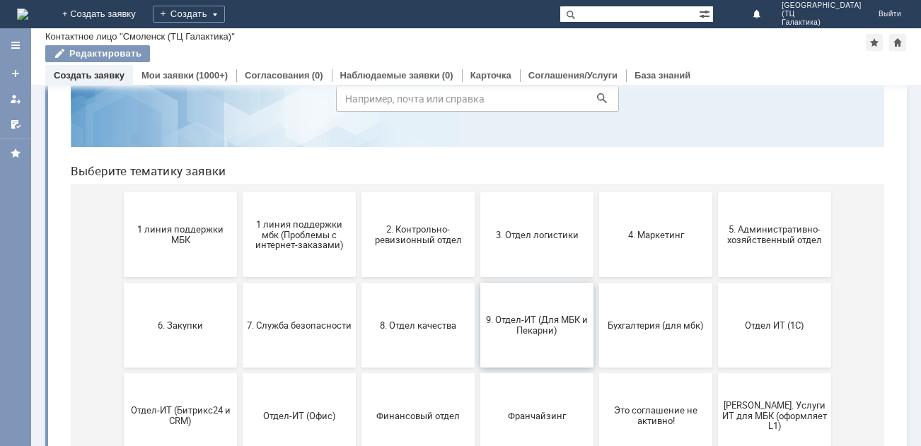 The height and width of the screenshot is (446, 921). I want to click on span: Расширенный поиск, so click(706, 13).